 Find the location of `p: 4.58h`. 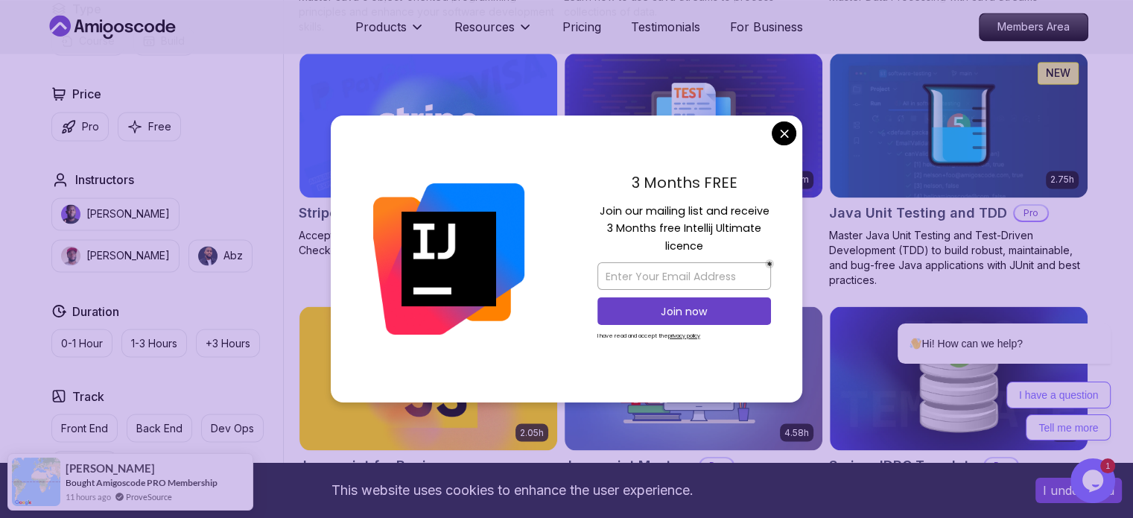

p: 4.58h is located at coordinates (796, 432).